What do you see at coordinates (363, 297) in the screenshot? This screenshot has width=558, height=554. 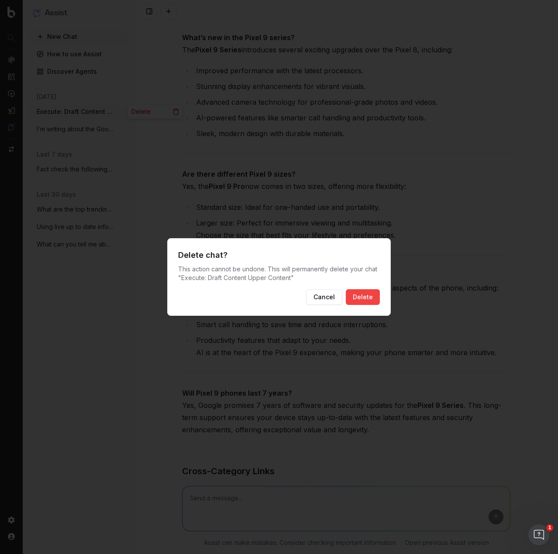 I see `button: Delete` at bounding box center [363, 297].